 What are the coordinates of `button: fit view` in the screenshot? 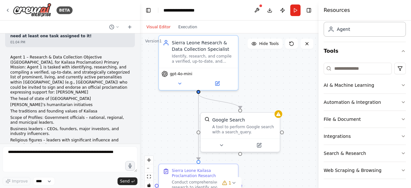 It's located at (149, 176).